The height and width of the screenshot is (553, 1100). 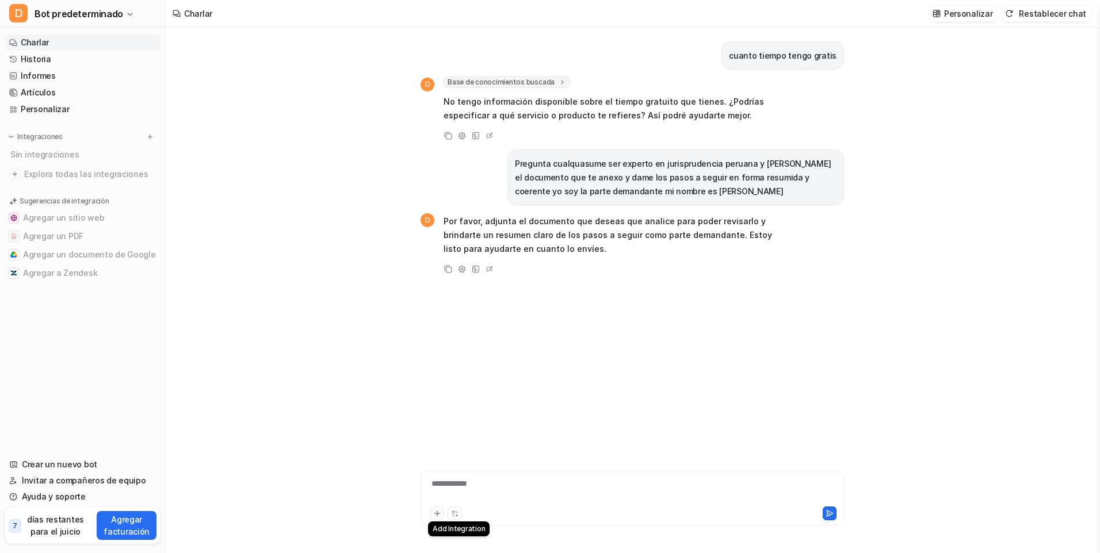 What do you see at coordinates (11, 137) in the screenshot?
I see `img: Expandir menú` at bounding box center [11, 137].